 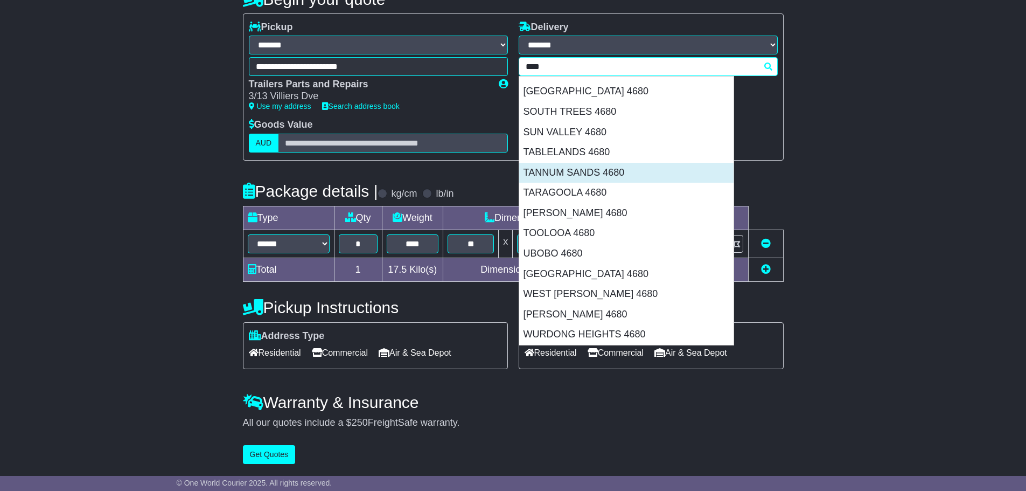 What do you see at coordinates (287, 336) in the screenshot?
I see `label: Address Type` at bounding box center [287, 336].